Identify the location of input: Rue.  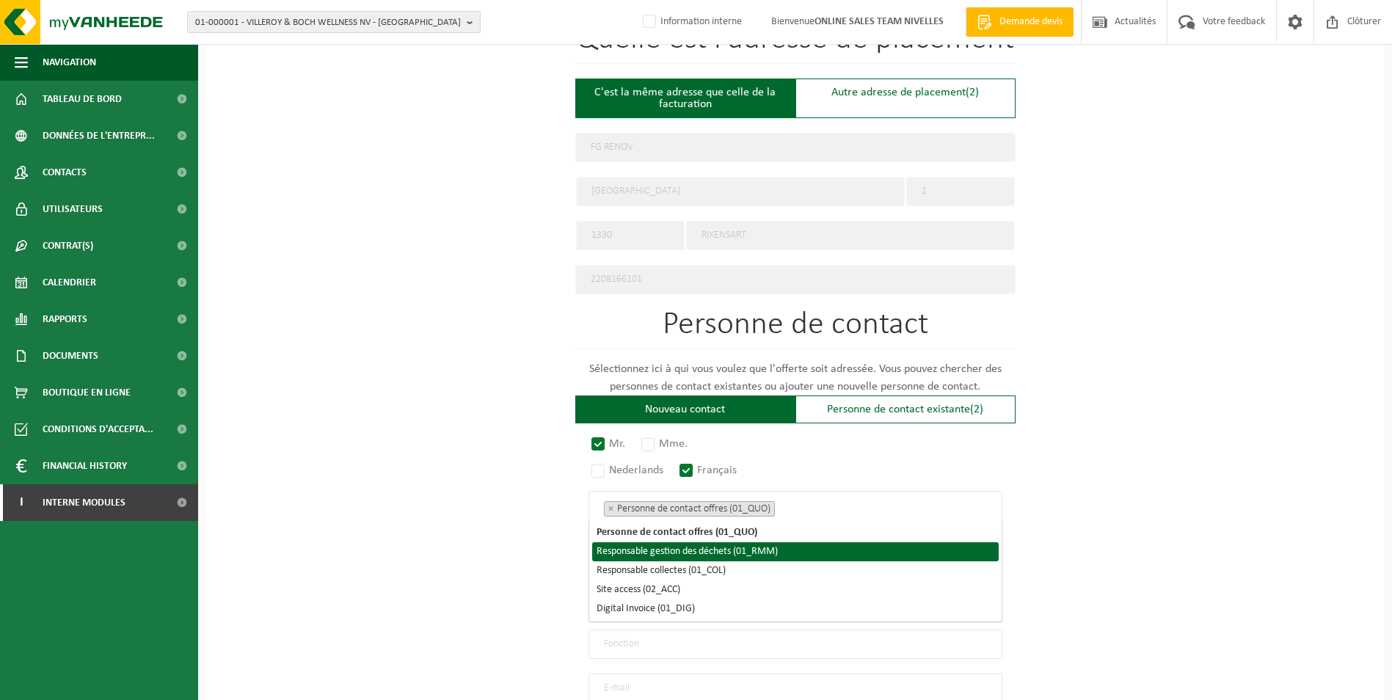
(740, 192).